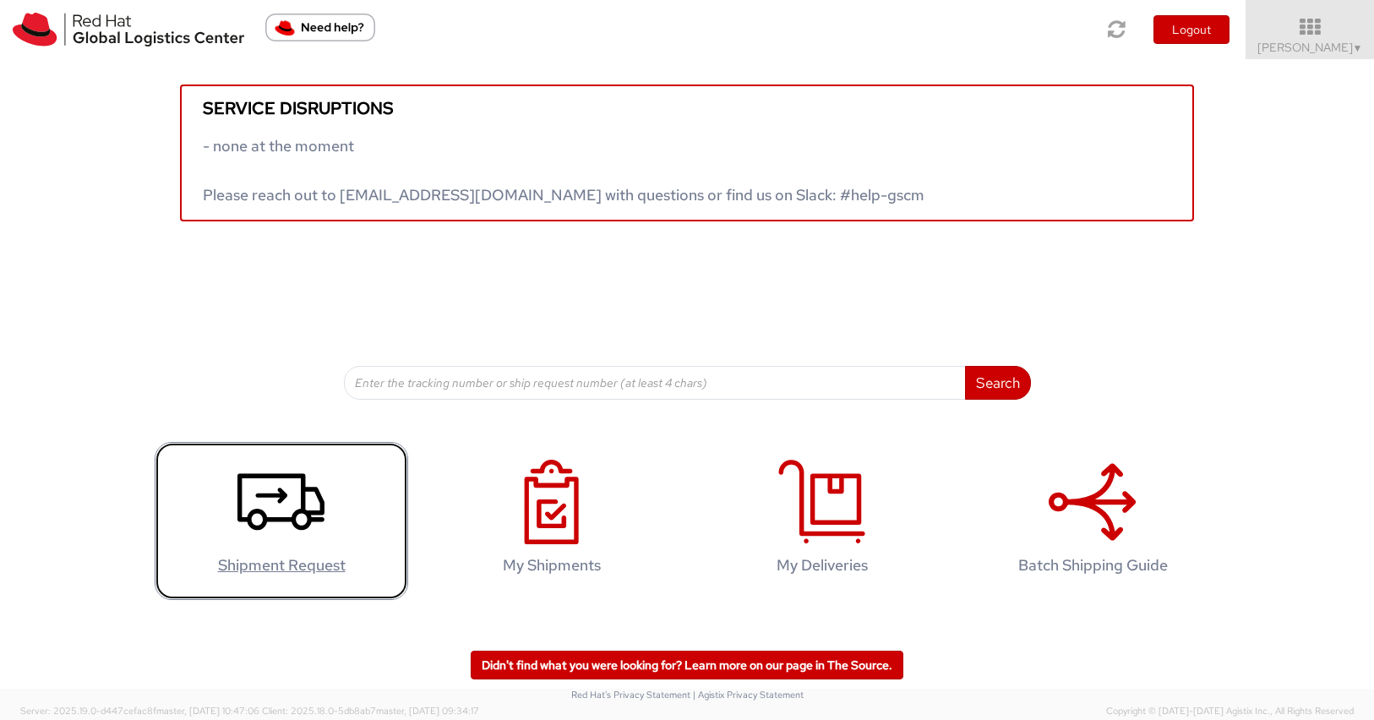 Image resolution: width=1374 pixels, height=720 pixels. I want to click on a: Red Hat's Privacy Statement, so click(631, 695).